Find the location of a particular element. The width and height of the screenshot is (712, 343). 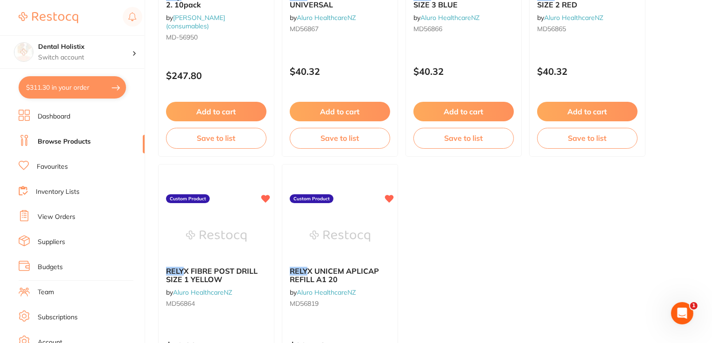

span: MD56819 is located at coordinates (304, 304).